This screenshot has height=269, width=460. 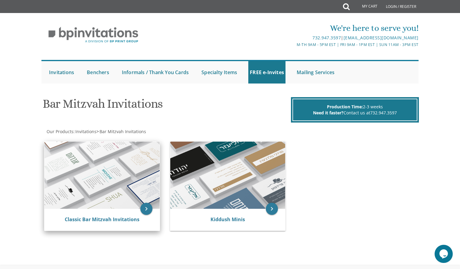 I want to click on span: Need it faster?, so click(x=328, y=112).